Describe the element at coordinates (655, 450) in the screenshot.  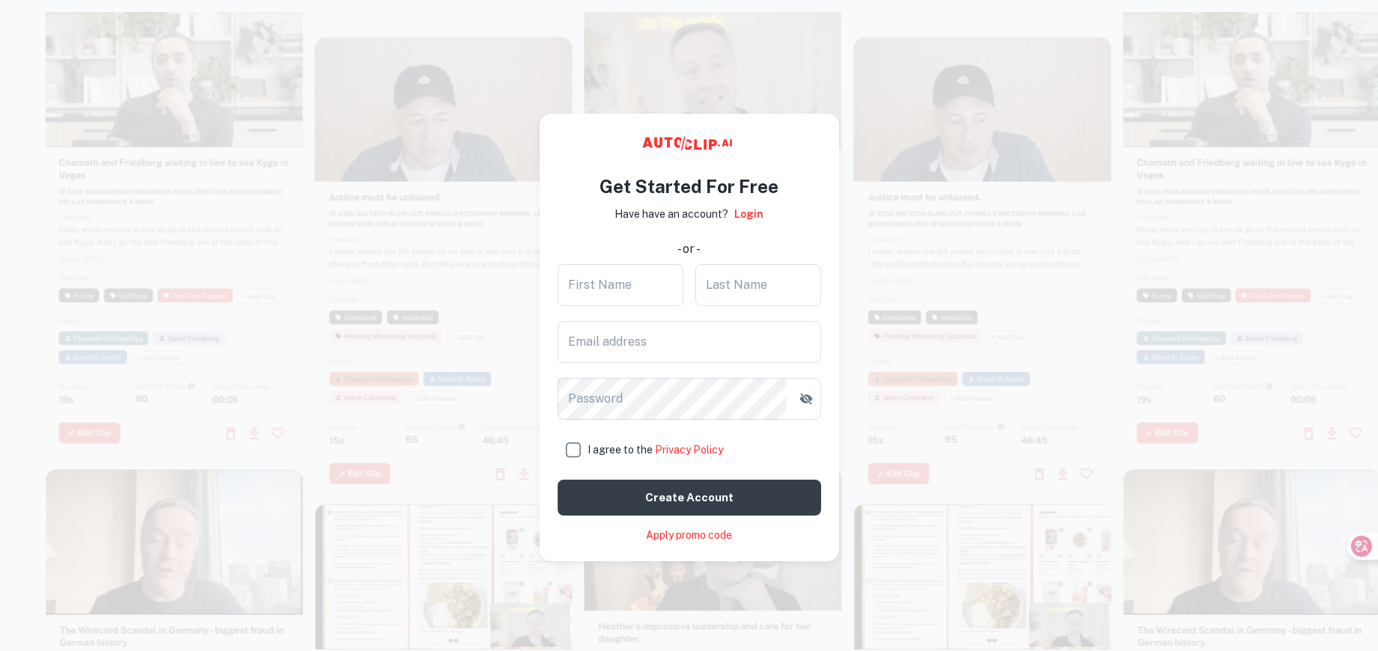
I see `span: I agree to the` at that location.